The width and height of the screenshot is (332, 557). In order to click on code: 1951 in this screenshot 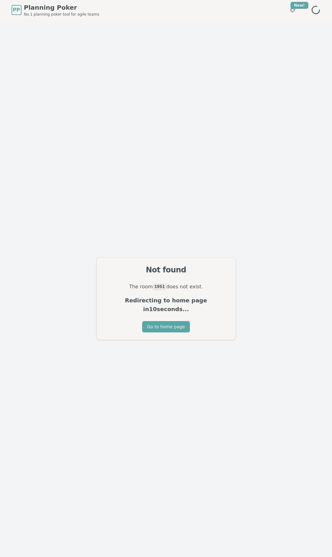, I will do `click(159, 287)`.